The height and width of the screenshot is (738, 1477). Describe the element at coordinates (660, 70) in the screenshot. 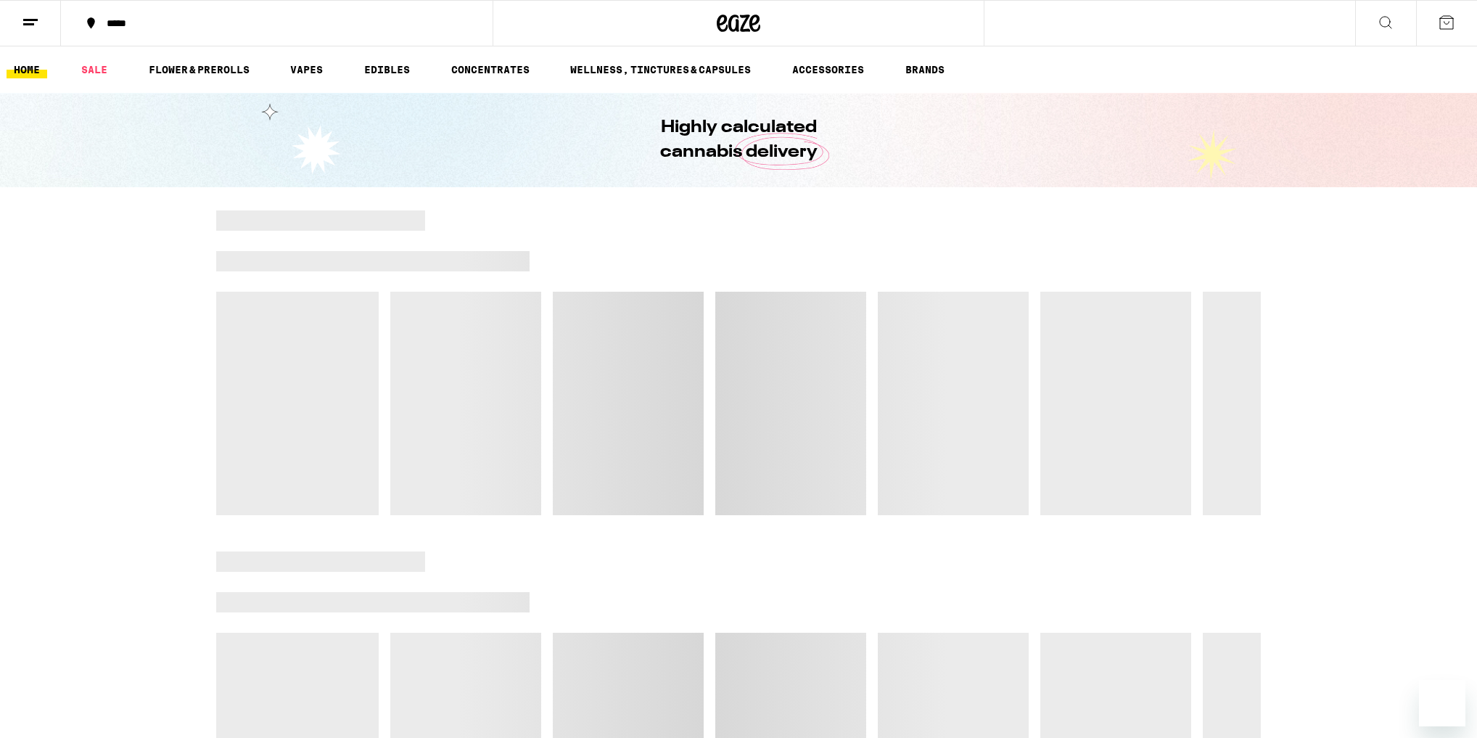

I see `a: WELLNESS, TINCTURES & CAPSULES` at that location.